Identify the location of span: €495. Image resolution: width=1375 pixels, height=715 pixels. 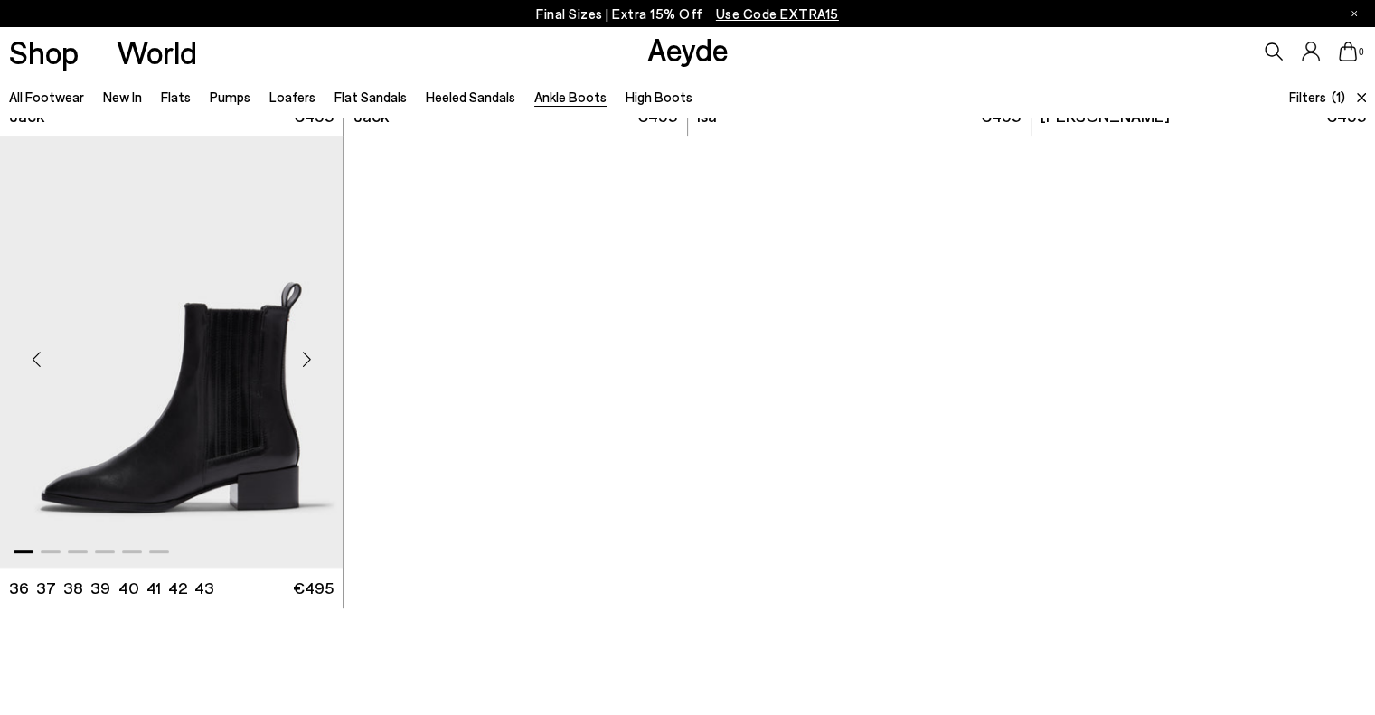
(313, 588).